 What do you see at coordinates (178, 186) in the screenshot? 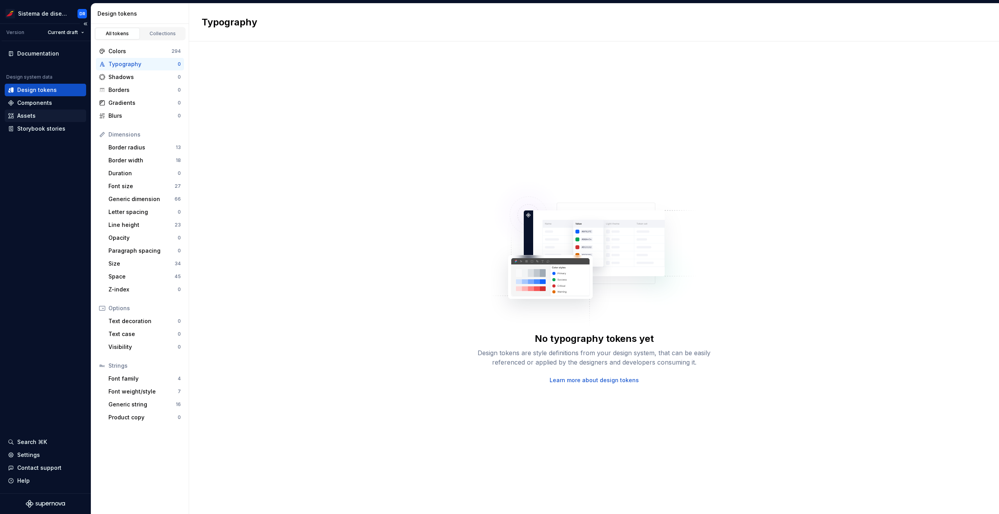
I see `div: 27` at bounding box center [178, 186].